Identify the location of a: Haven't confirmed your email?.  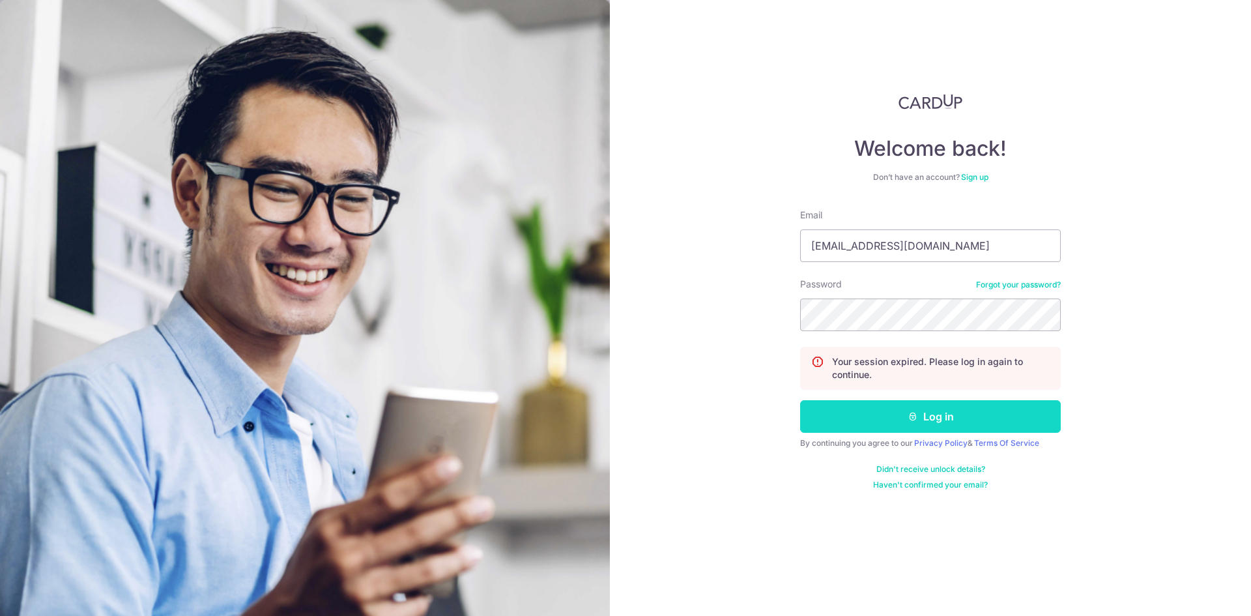
(930, 485).